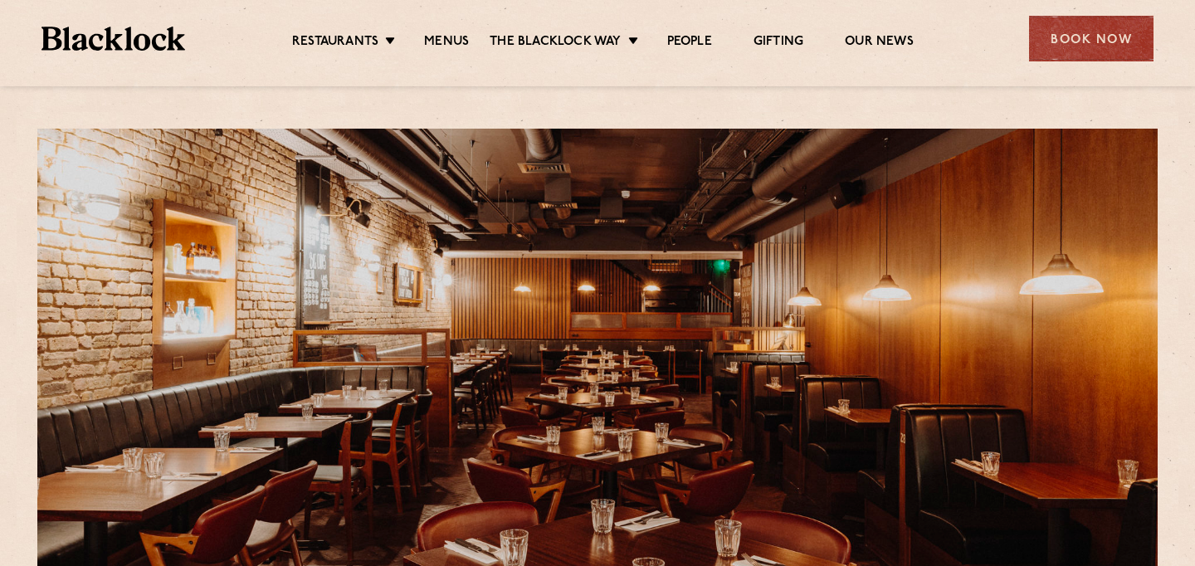 The width and height of the screenshot is (1195, 566). What do you see at coordinates (690, 43) in the screenshot?
I see `a: People` at bounding box center [690, 43].